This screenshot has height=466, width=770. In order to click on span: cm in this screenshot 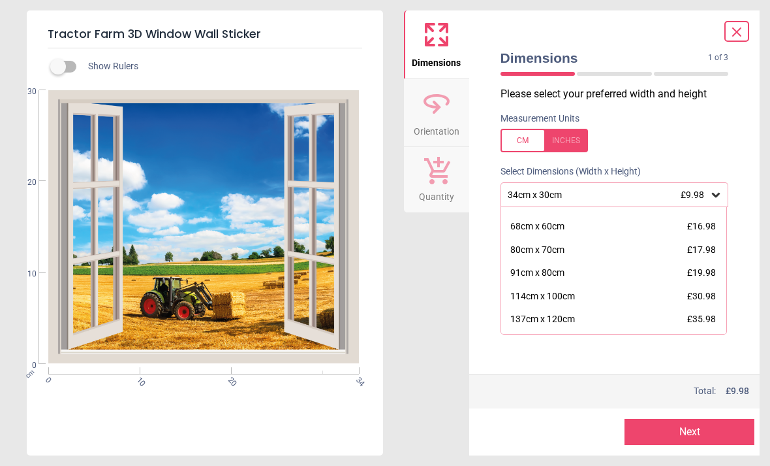, I will do `click(29, 373)`.